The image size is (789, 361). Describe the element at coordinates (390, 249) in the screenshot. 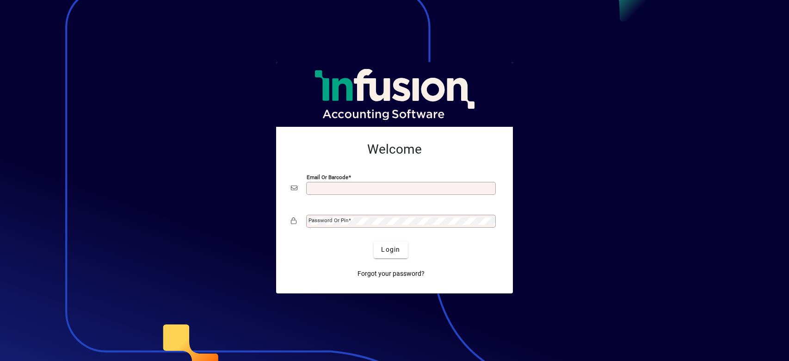

I see `span: Login` at that location.